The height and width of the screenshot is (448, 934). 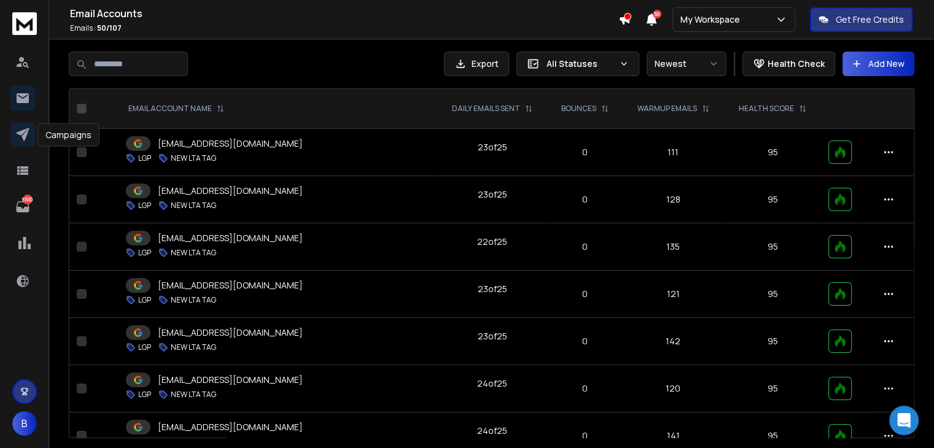 I want to click on td: 121, so click(x=673, y=294).